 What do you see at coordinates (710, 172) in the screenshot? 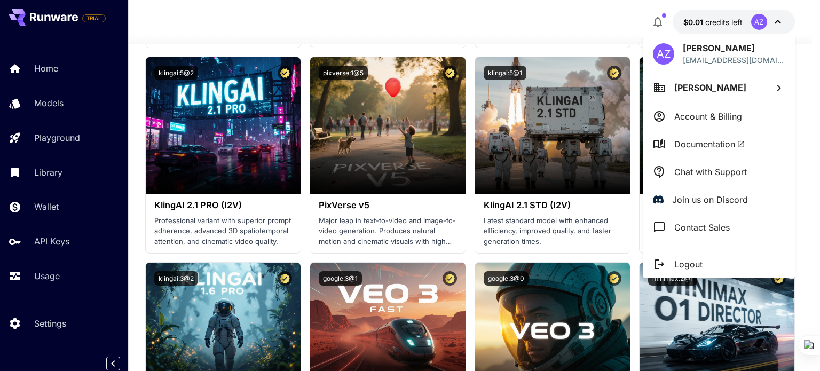
I see `p: Chat with Support` at bounding box center [710, 172].